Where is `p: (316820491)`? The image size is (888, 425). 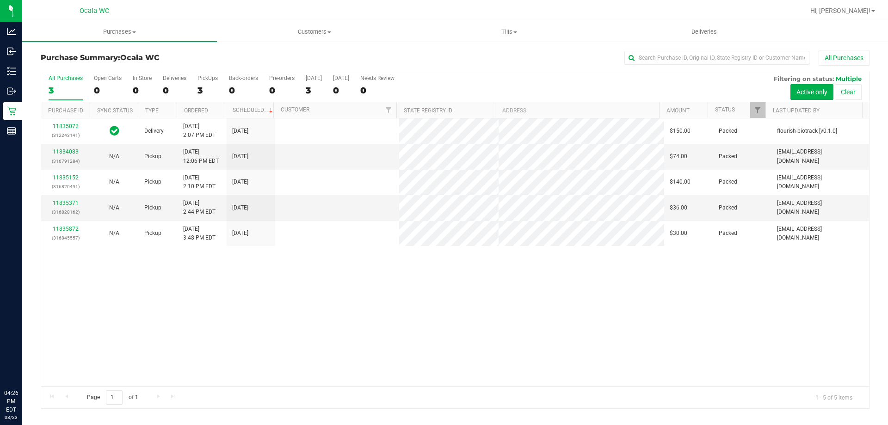
p: (316820491) is located at coordinates (65, 186).